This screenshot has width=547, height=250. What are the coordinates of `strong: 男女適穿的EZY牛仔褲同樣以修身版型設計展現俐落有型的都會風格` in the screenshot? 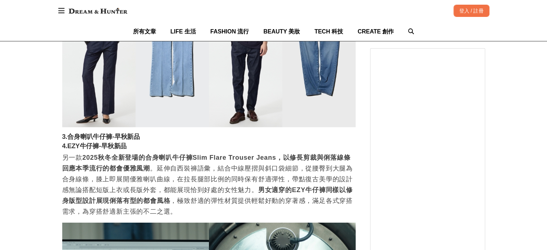 It's located at (207, 195).